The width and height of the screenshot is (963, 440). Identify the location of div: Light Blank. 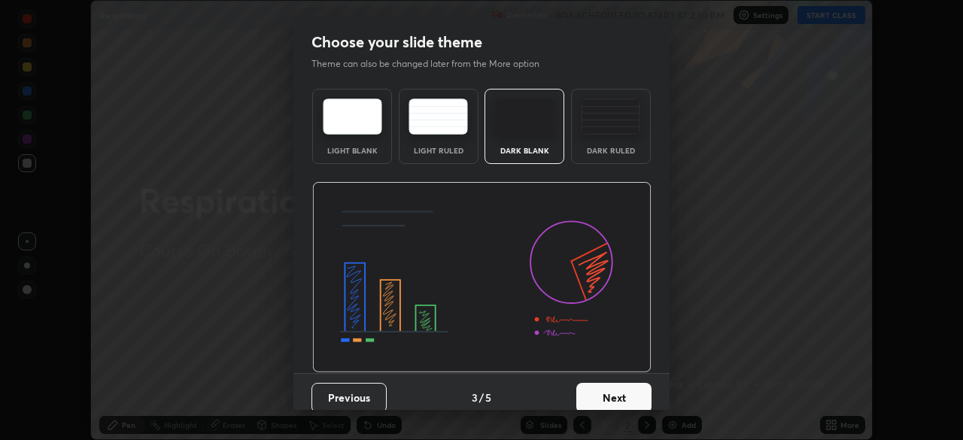
(352, 150).